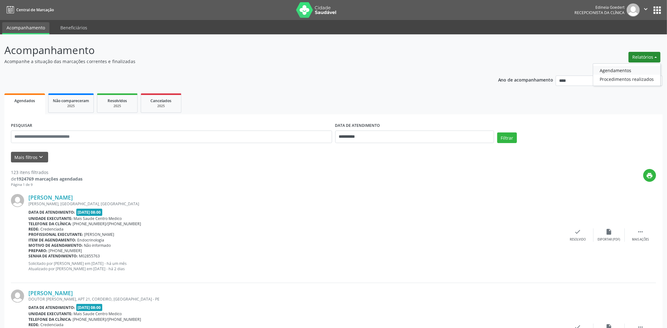 This screenshot has height=328, width=667. Describe the element at coordinates (56, 246) in the screenshot. I see `b: Motivo de agendamento:` at that location.